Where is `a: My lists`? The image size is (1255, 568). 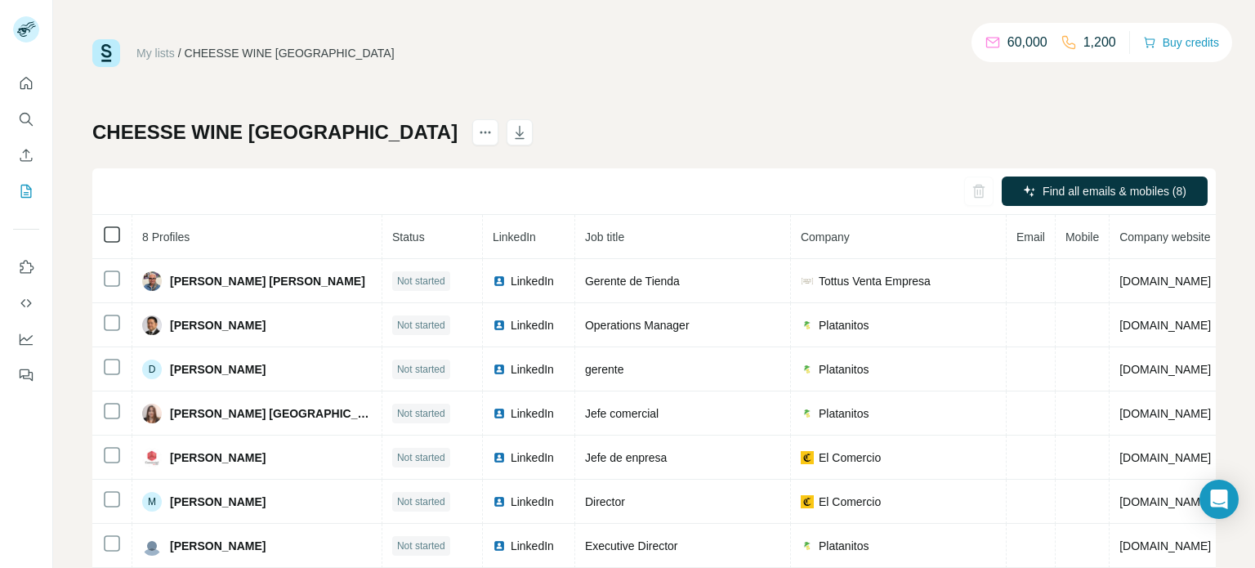 a: My lists is located at coordinates (155, 53).